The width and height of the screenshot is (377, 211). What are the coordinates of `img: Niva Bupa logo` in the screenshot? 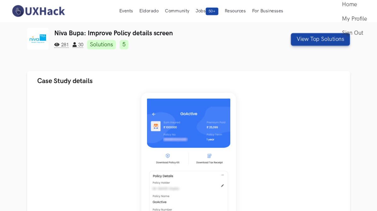 It's located at (38, 38).